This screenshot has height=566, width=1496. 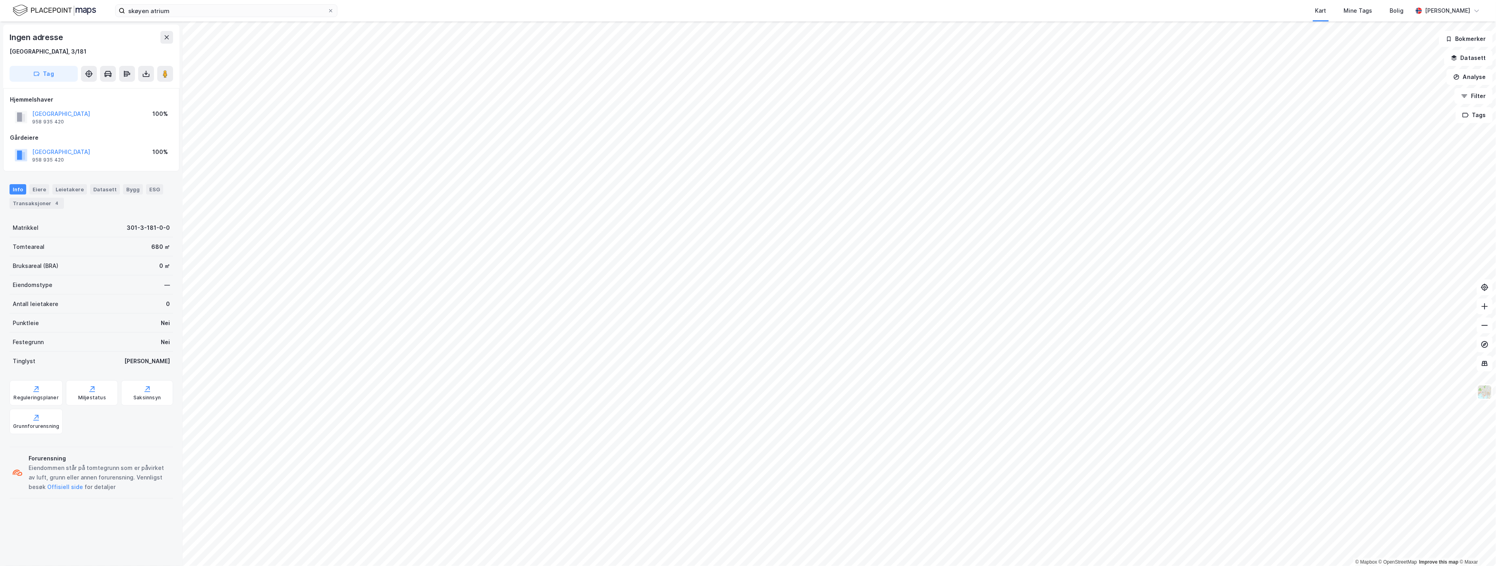 I want to click on input: Søk på adresse, matrikkel, gårdeiere, leietakere eller personer, so click(x=226, y=11).